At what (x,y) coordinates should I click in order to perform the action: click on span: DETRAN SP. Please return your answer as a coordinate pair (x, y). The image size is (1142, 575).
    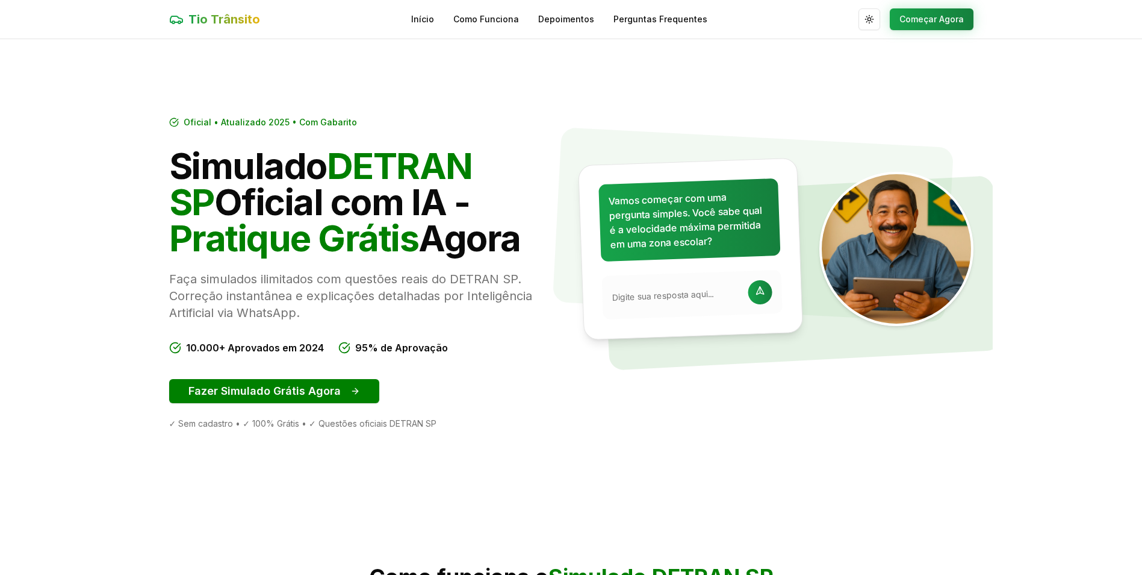
    Looking at the image, I should click on (321, 184).